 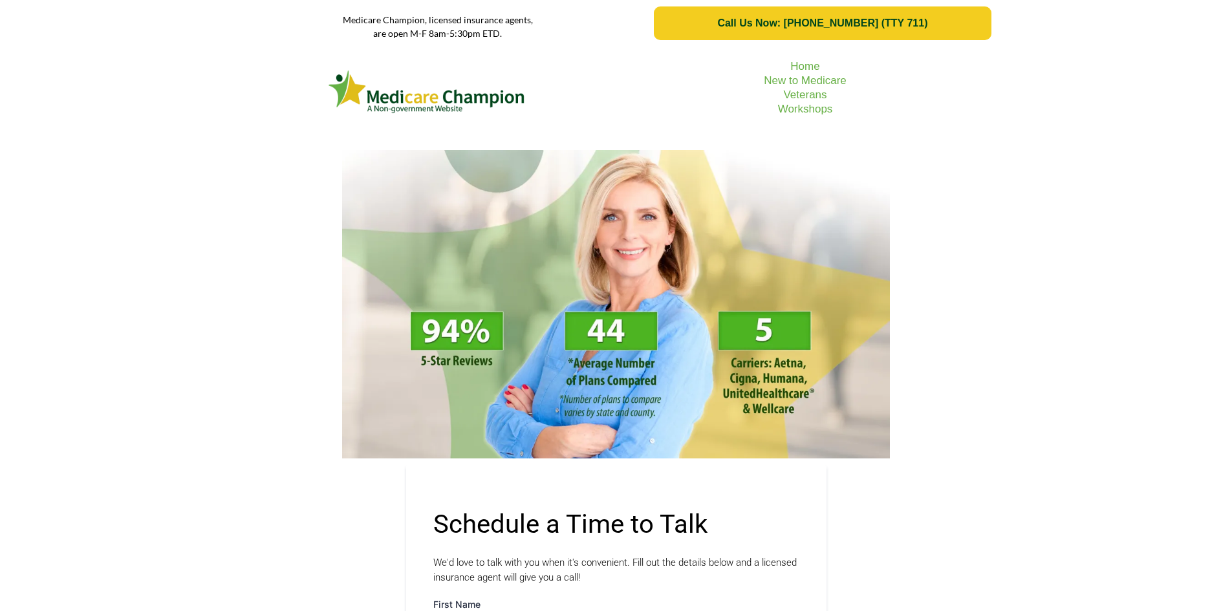 What do you see at coordinates (805, 80) in the screenshot?
I see `a: New to Medicare` at bounding box center [805, 80].